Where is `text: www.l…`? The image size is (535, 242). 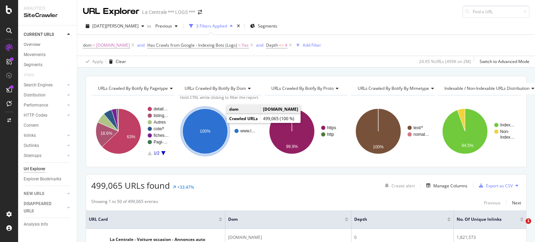
text: www.l… is located at coordinates (248, 131).